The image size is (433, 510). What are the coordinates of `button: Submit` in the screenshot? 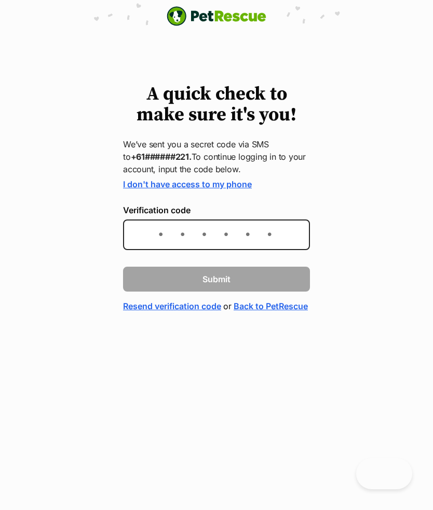 It's located at (217, 279).